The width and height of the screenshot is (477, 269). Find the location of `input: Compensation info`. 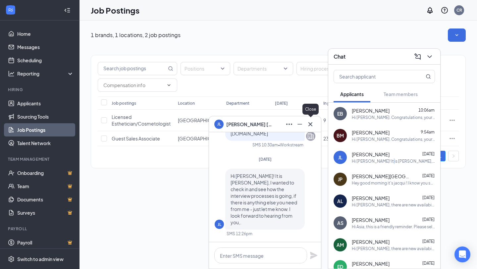

input: Compensation info is located at coordinates (134, 85).